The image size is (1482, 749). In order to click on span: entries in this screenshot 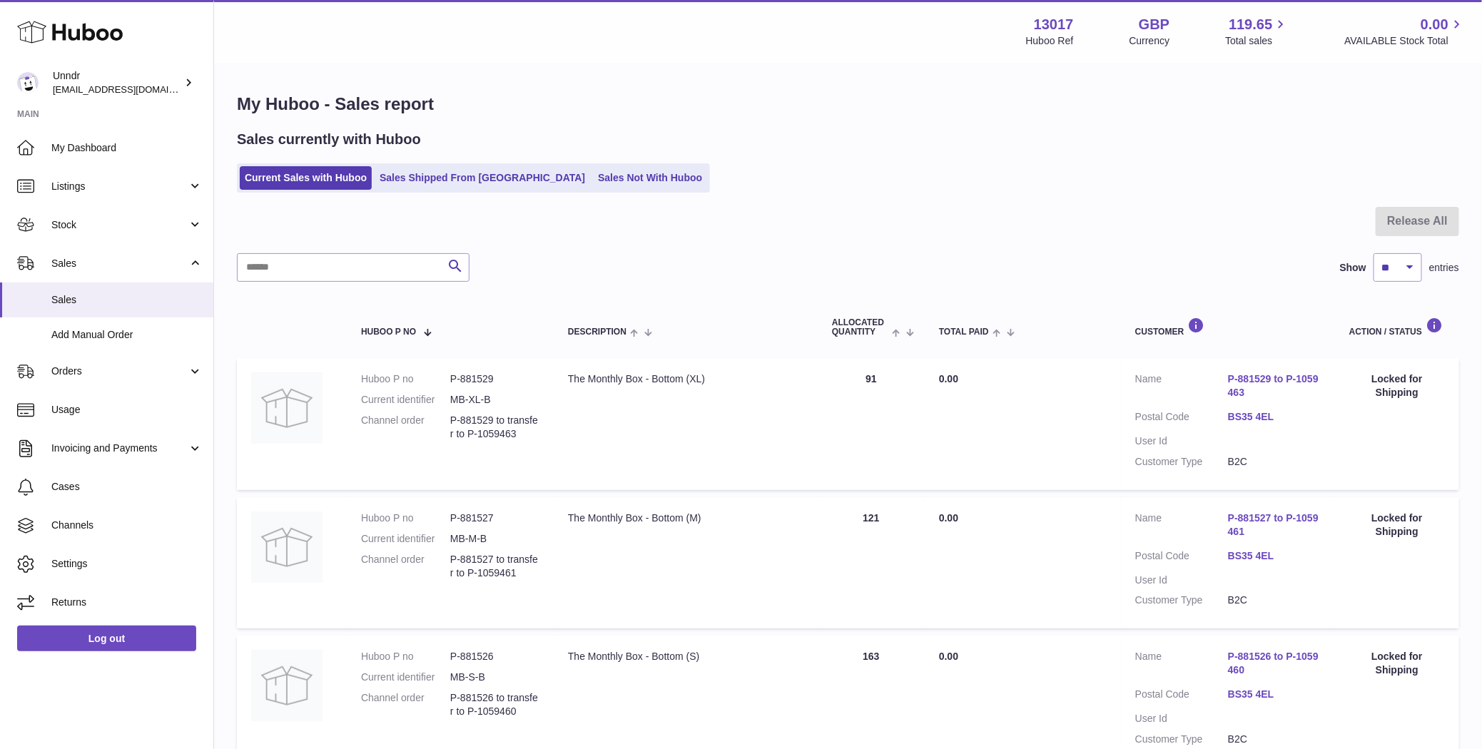, I will do `click(1445, 268)`.